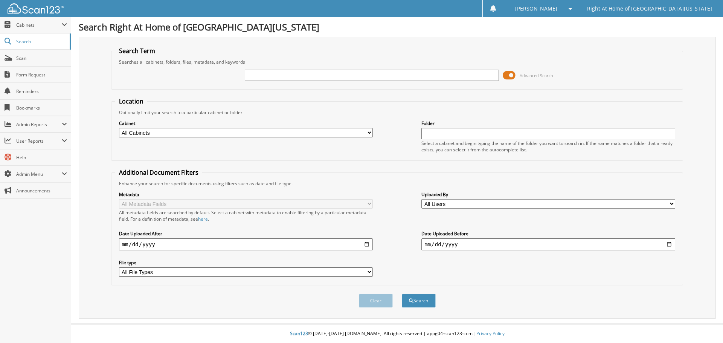  Describe the element at coordinates (397, 183) in the screenshot. I see `div: Enhance your search for specific documents using filters such as date and file type.` at that location.